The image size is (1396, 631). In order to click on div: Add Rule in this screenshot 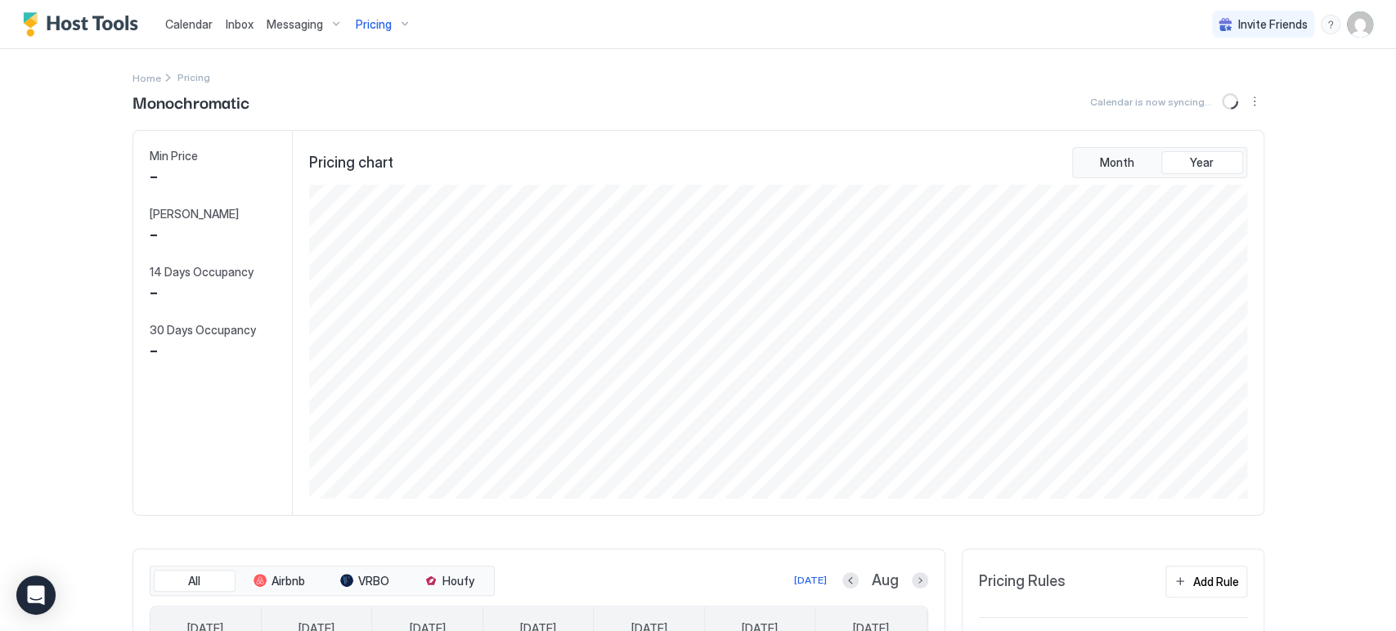, I will do `click(1216, 581)`.